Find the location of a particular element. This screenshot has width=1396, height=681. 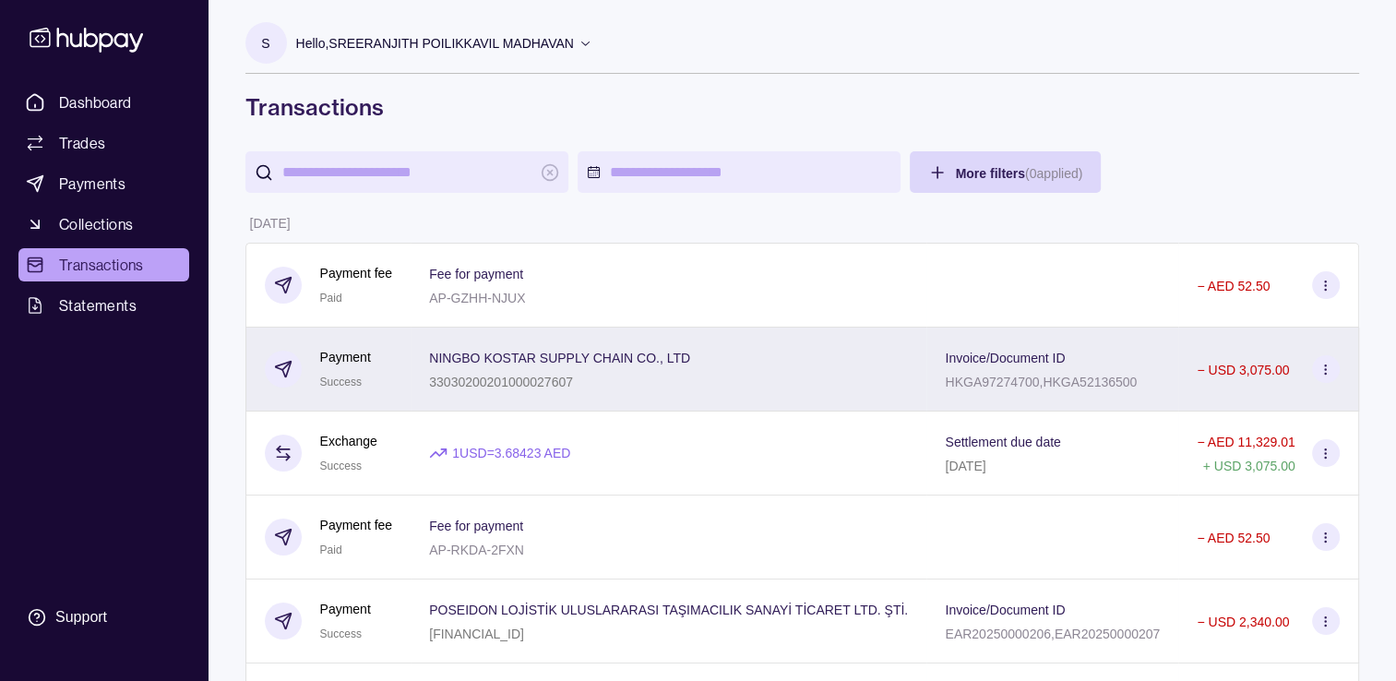

a: Transactions is located at coordinates (103, 265).